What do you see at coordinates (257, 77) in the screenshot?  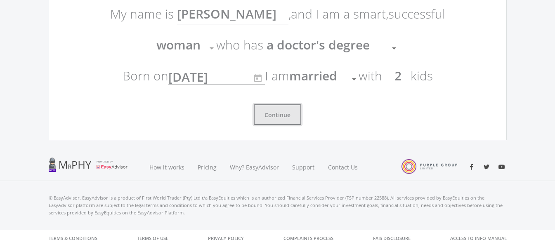 I see `button: Open calendar` at bounding box center [257, 77].